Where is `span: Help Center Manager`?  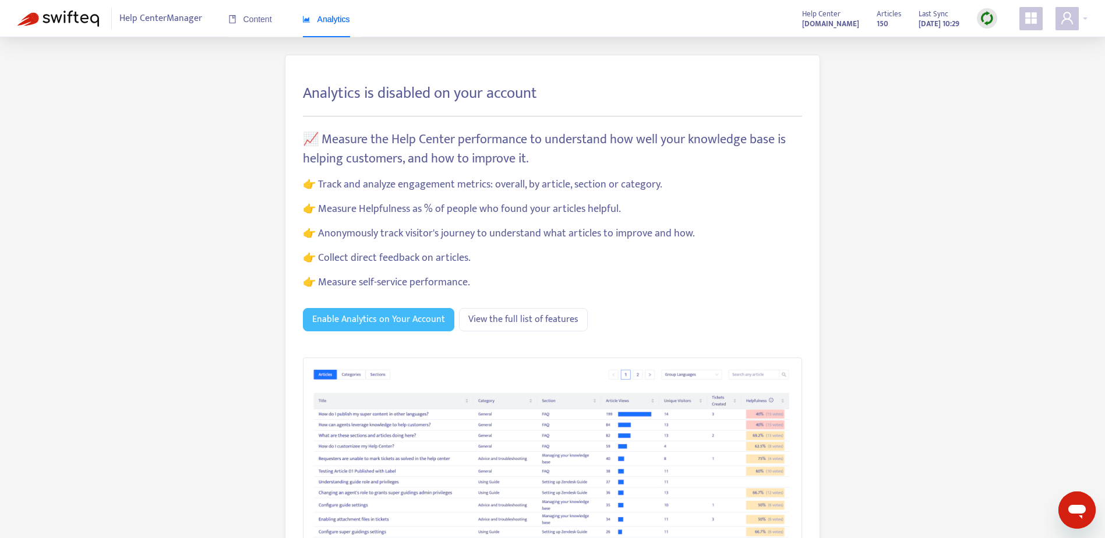
span: Help Center Manager is located at coordinates (161, 19).